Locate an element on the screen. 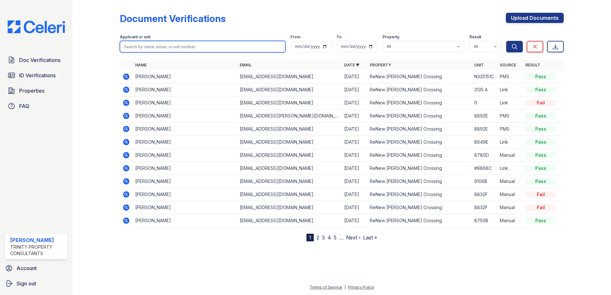  a: Privacy Policy is located at coordinates (361, 287).